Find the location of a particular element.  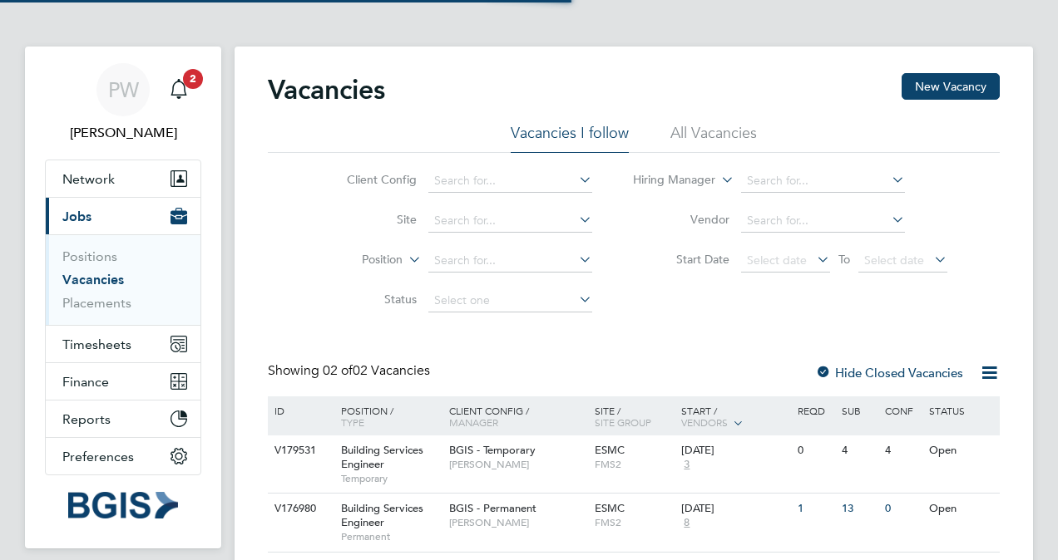

div: 1 is located at coordinates (815, 509).